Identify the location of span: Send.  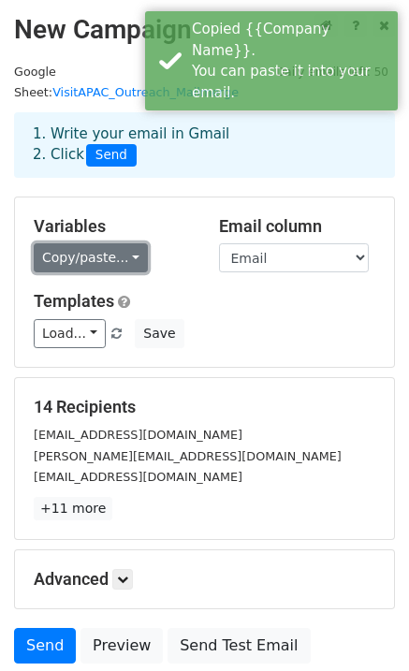
(111, 155).